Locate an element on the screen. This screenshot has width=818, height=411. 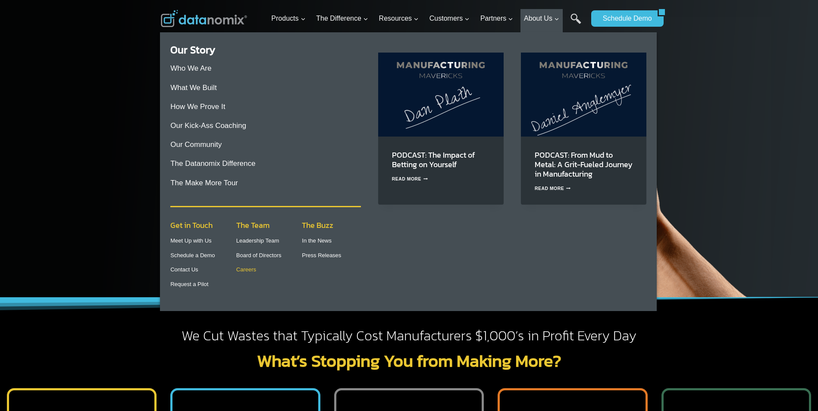
a: Our Kick-Ass Coaching is located at coordinates (208, 125).